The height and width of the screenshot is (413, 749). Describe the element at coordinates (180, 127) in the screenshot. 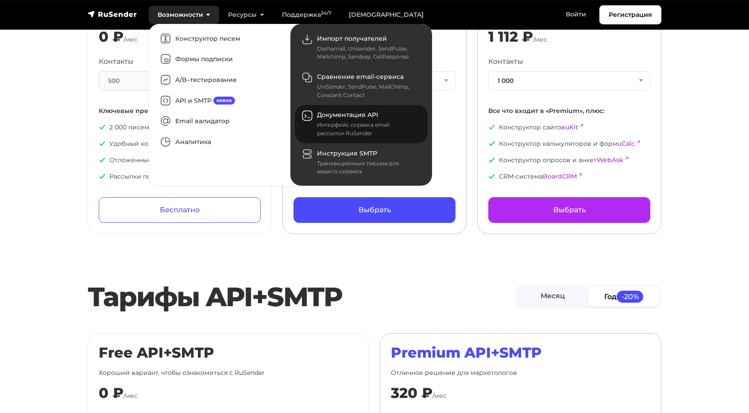

I see `p: 2 000 писем в месяц` at that location.